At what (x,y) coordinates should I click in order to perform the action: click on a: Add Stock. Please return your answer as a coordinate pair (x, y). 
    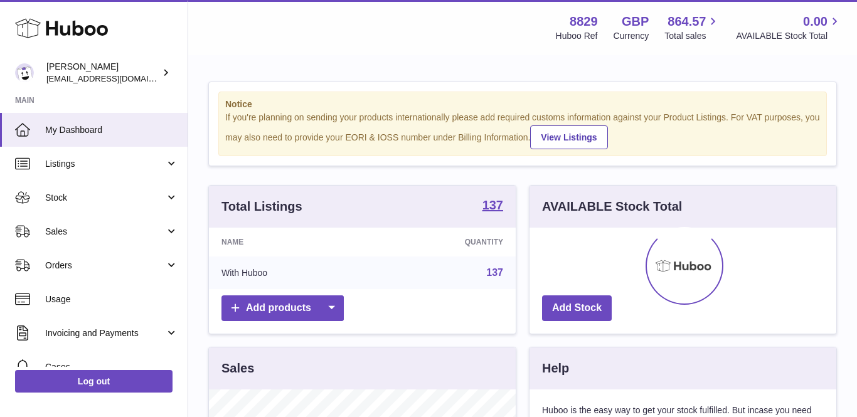
    Looking at the image, I should click on (576, 308).